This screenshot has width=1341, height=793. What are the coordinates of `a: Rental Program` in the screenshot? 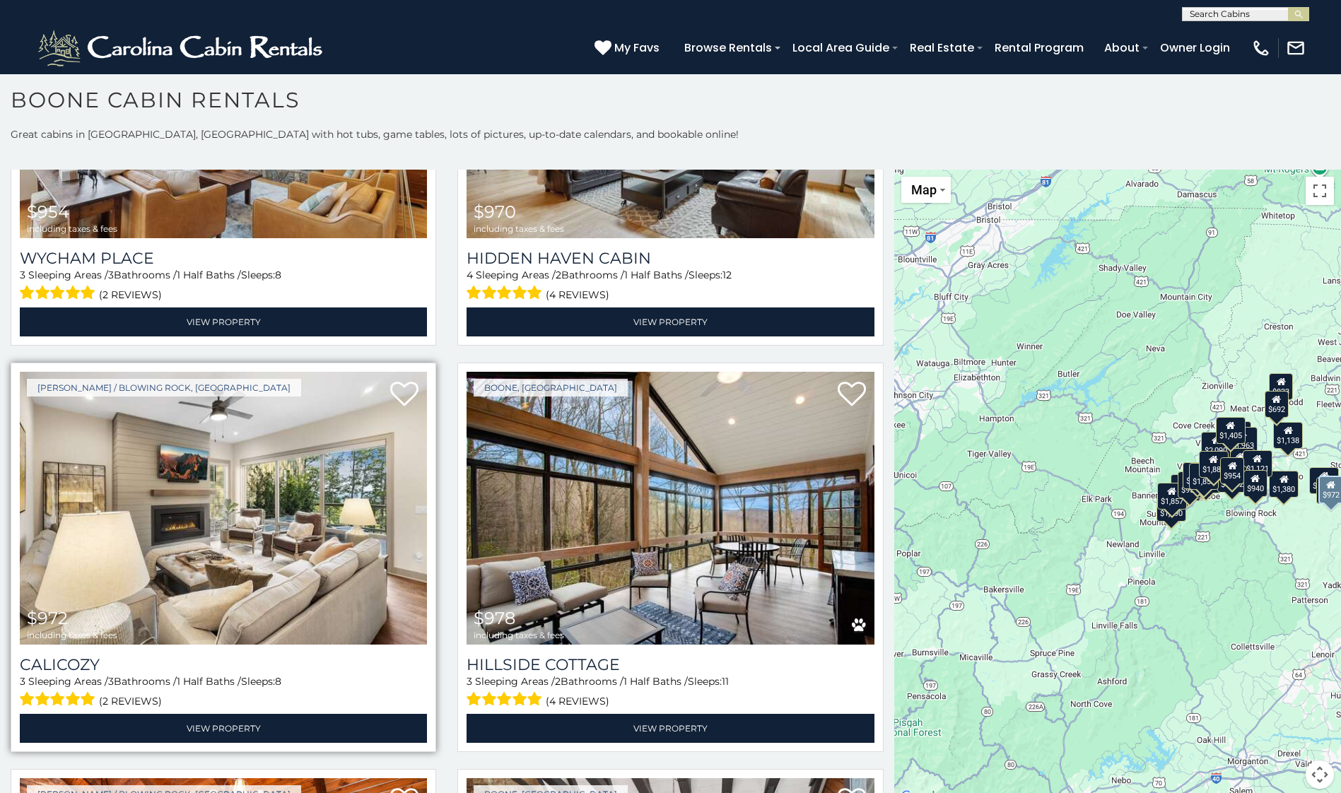 It's located at (1040, 47).